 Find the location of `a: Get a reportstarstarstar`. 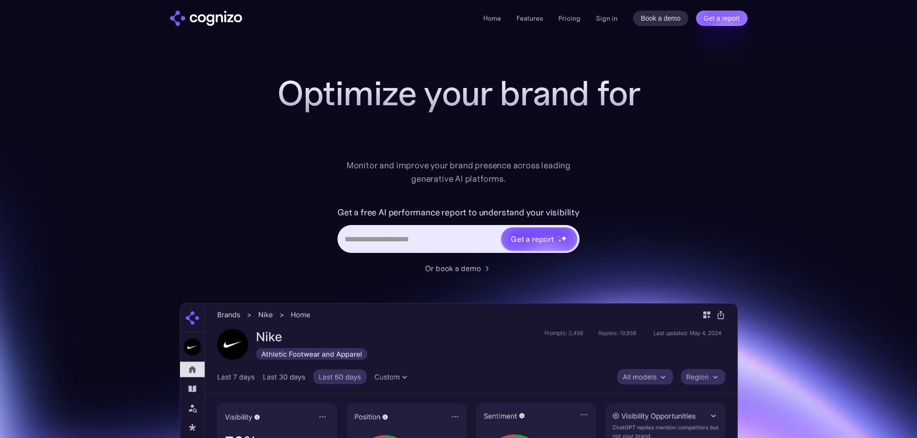

a: Get a reportstarstarstar is located at coordinates (539, 239).